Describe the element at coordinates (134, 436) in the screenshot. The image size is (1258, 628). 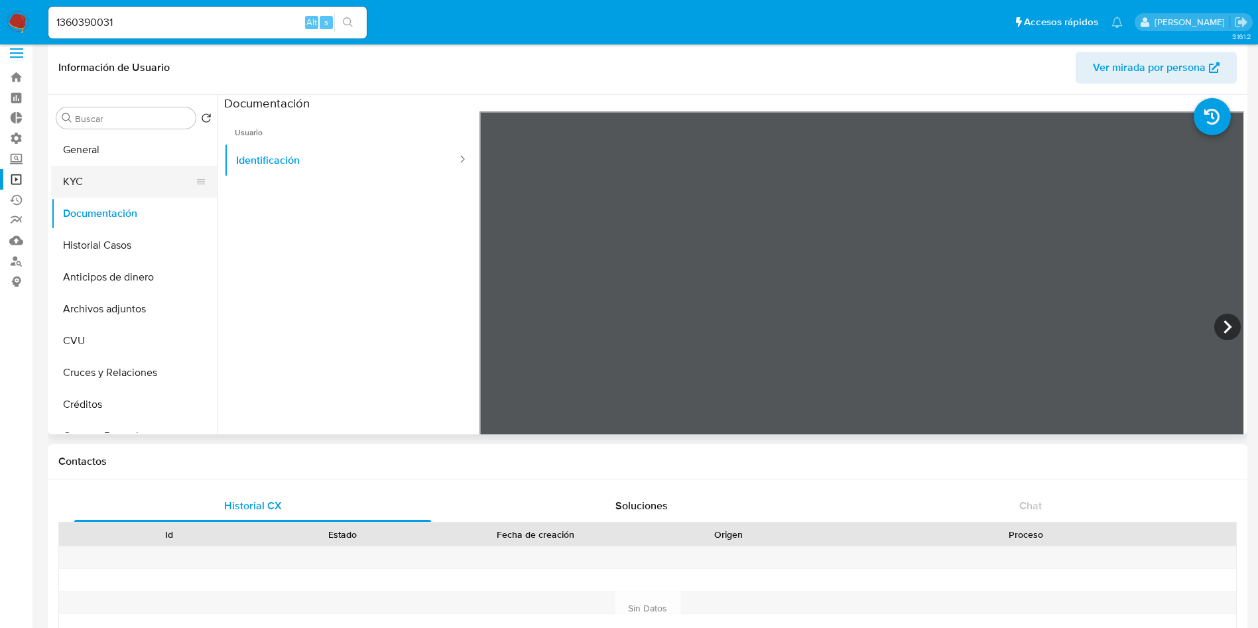
I see `button: Cuentas Bancarias` at that location.